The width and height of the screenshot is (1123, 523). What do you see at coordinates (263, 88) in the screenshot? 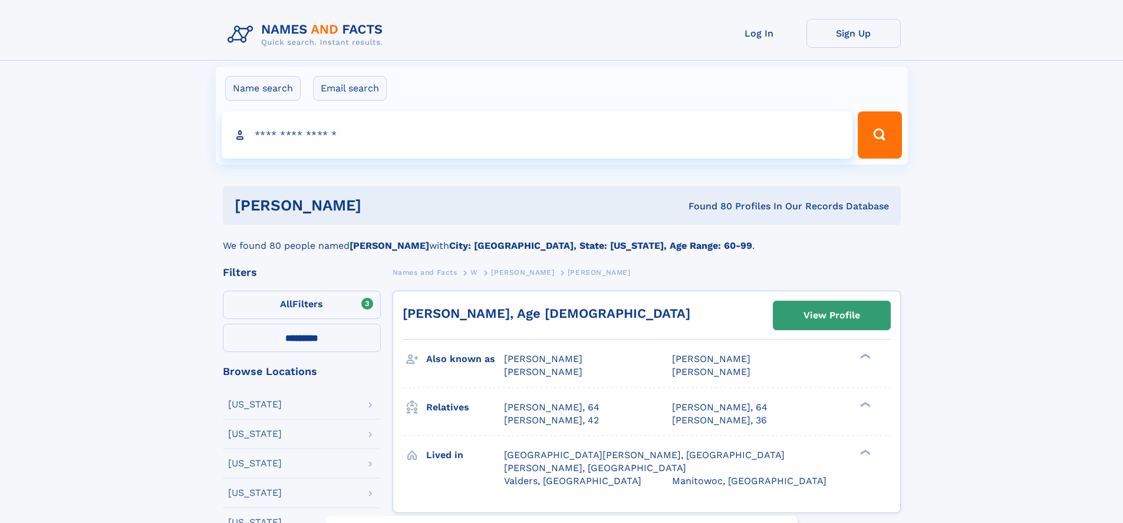
I see `label: Name search` at bounding box center [263, 88].